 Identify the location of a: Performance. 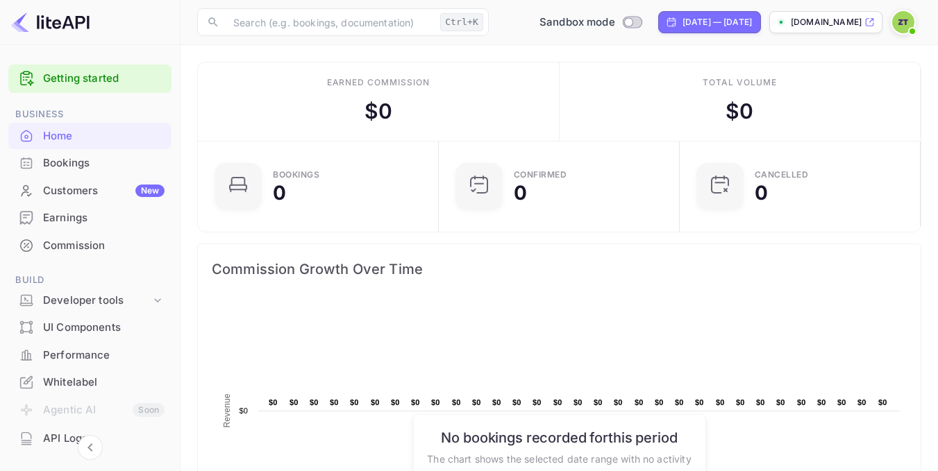
(90, 355).